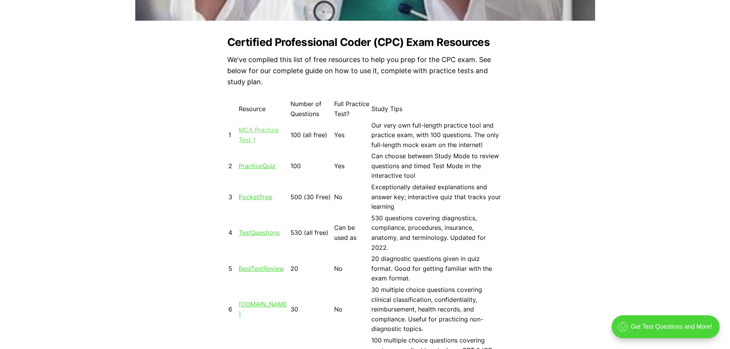  I want to click on td: 500 (30 Free), so click(311, 197).